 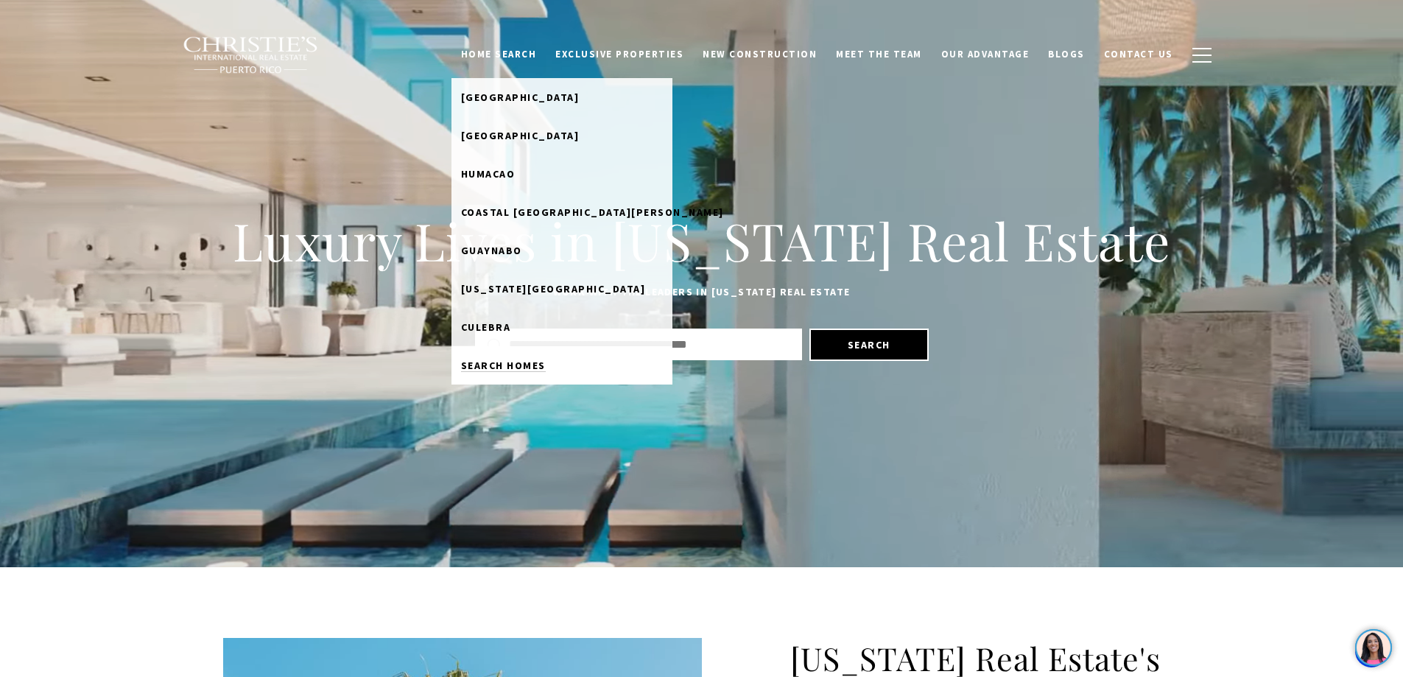 What do you see at coordinates (251, 55) in the screenshot?
I see `img: Christie's International Real Estate black text logo` at bounding box center [251, 55].